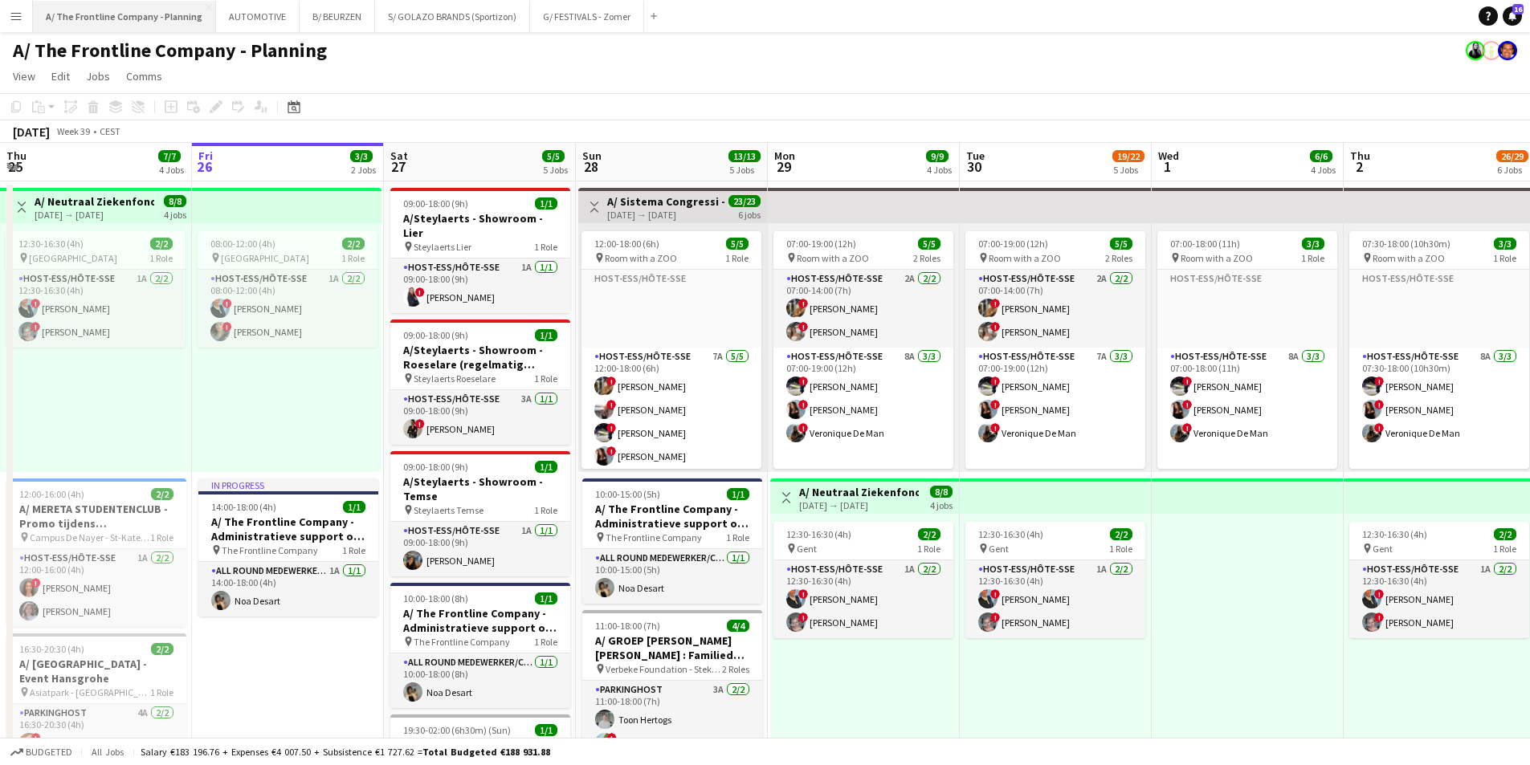 This screenshot has width=1530, height=765. What do you see at coordinates (363, 169) in the screenshot?
I see `div: 2 Jobs` at bounding box center [363, 169].